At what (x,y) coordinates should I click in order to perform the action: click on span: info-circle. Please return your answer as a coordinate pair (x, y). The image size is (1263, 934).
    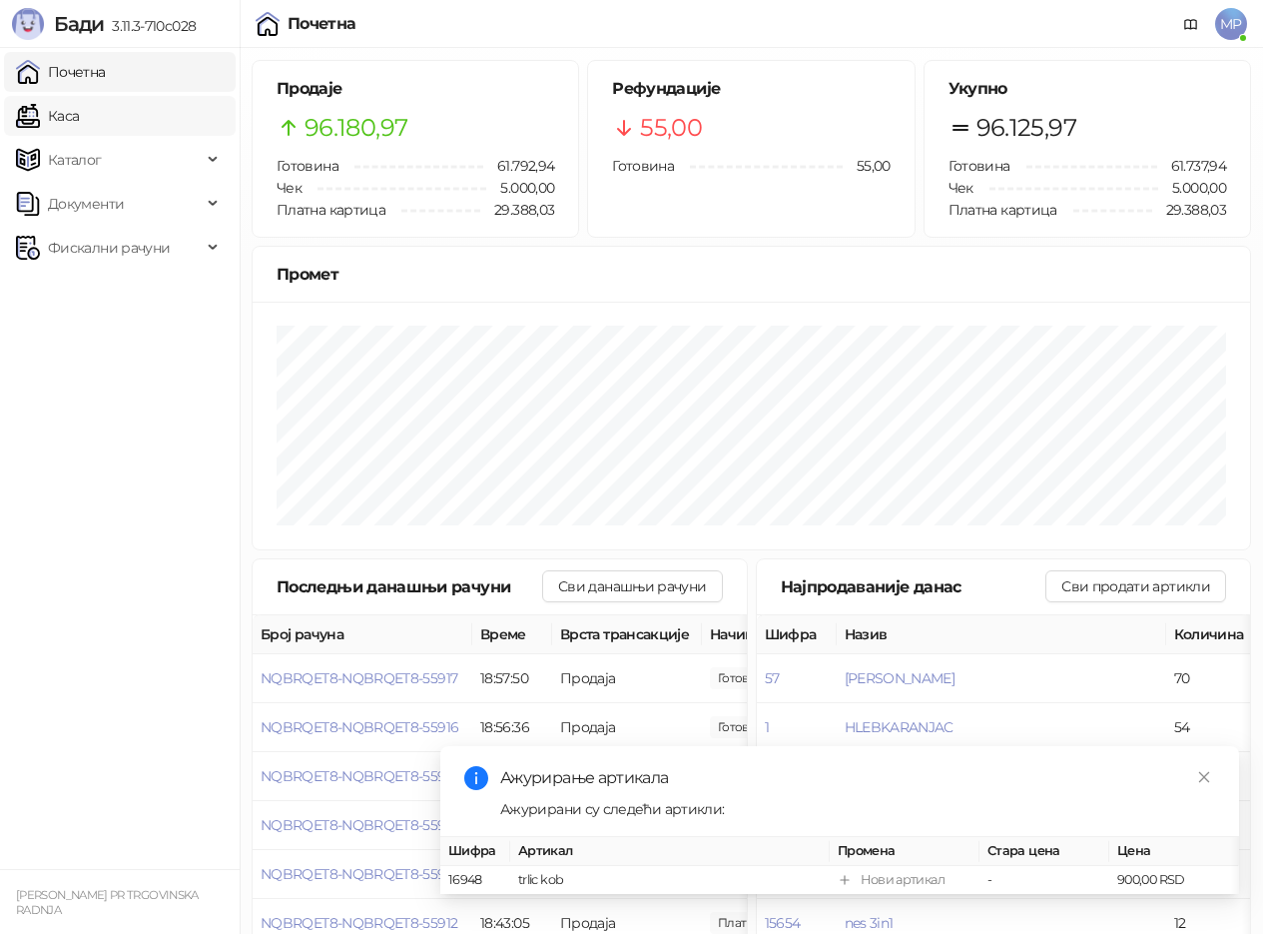
    Looking at the image, I should click on (476, 778).